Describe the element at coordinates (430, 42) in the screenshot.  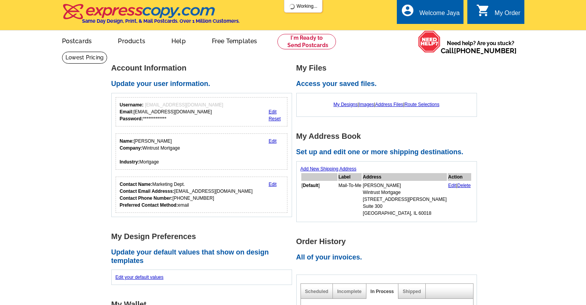
I see `img: help` at that location.